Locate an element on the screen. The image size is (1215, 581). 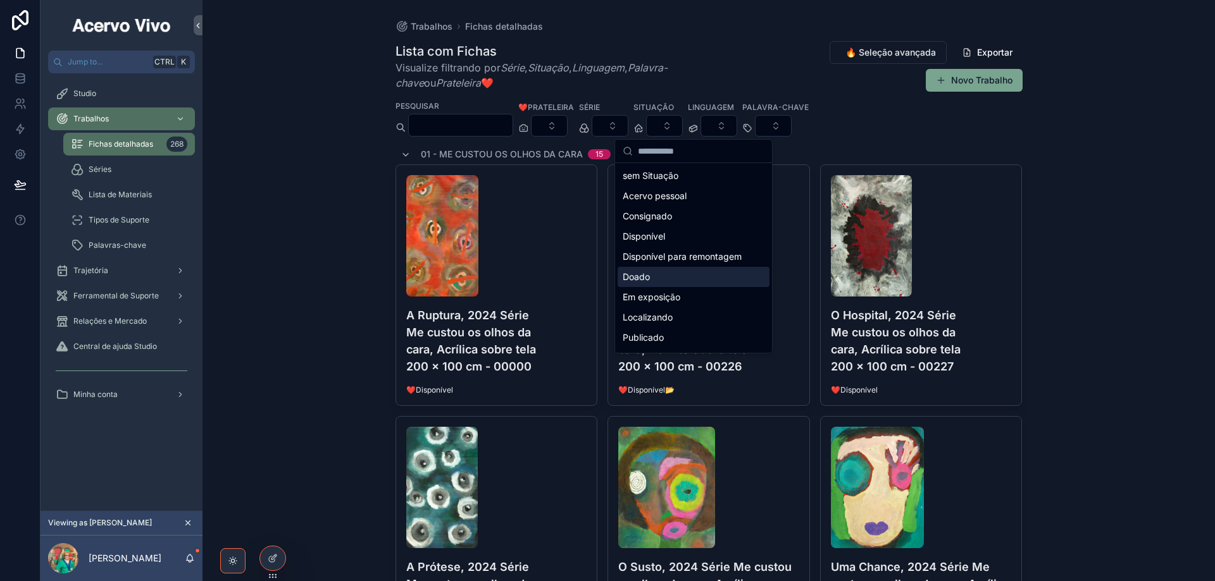
a: O-Impacto,-2024-Série-Me-custou-os-olhos-da-cara,-Acrílica-sobre-tela-200-x-100-cm---00226-web.jp... is located at coordinates (709, 285).